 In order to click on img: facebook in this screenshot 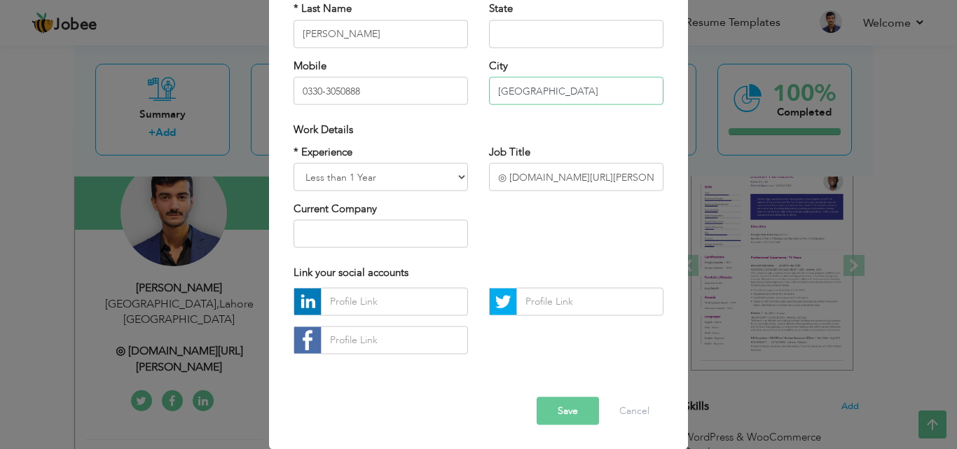, I will do `click(307, 340)`.